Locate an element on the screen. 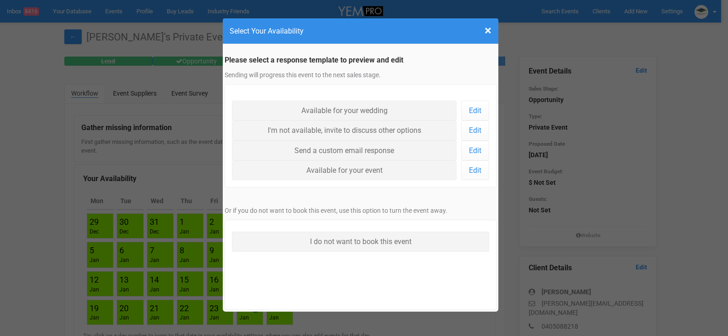 The height and width of the screenshot is (336, 728). a: Send a custom email response is located at coordinates (344, 150).